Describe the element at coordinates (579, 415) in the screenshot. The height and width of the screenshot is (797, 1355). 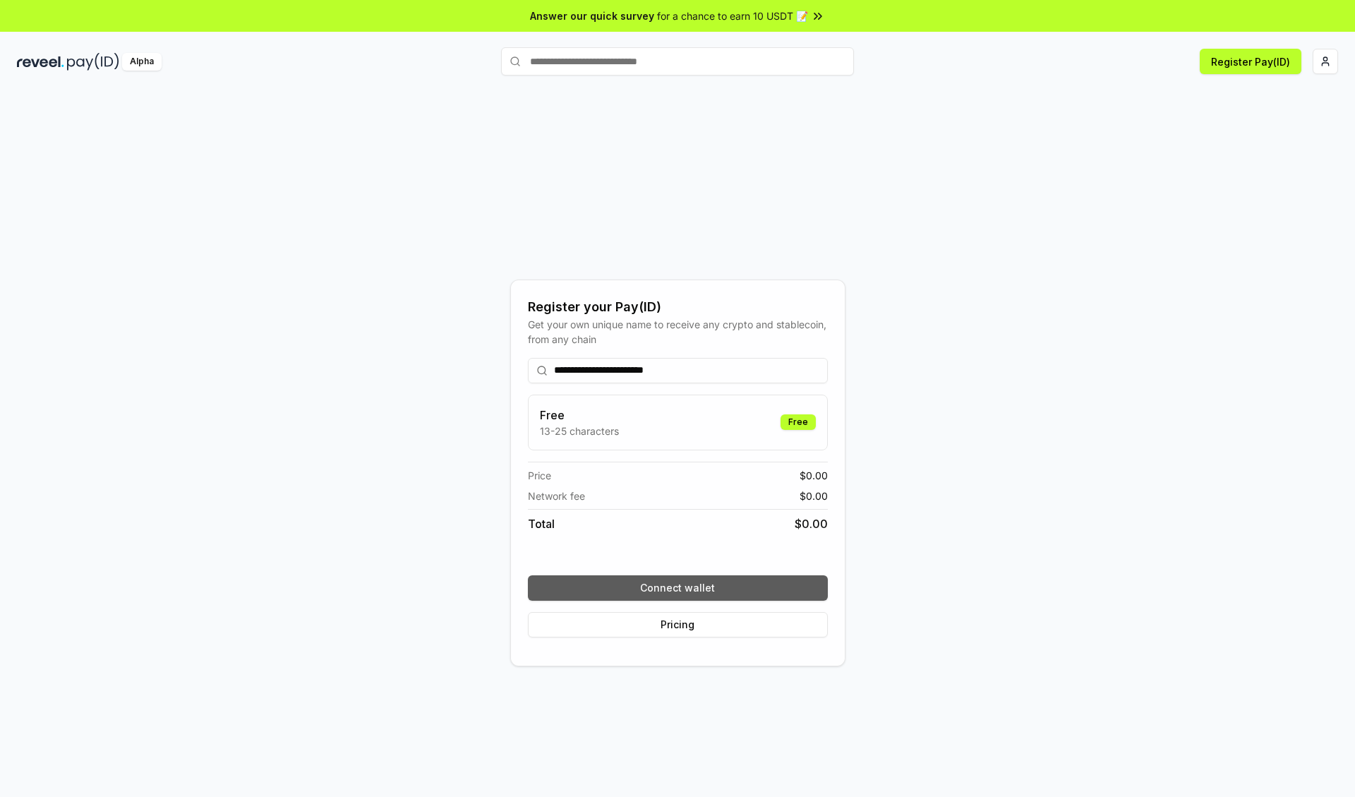
I see `h3: Free` at that location.